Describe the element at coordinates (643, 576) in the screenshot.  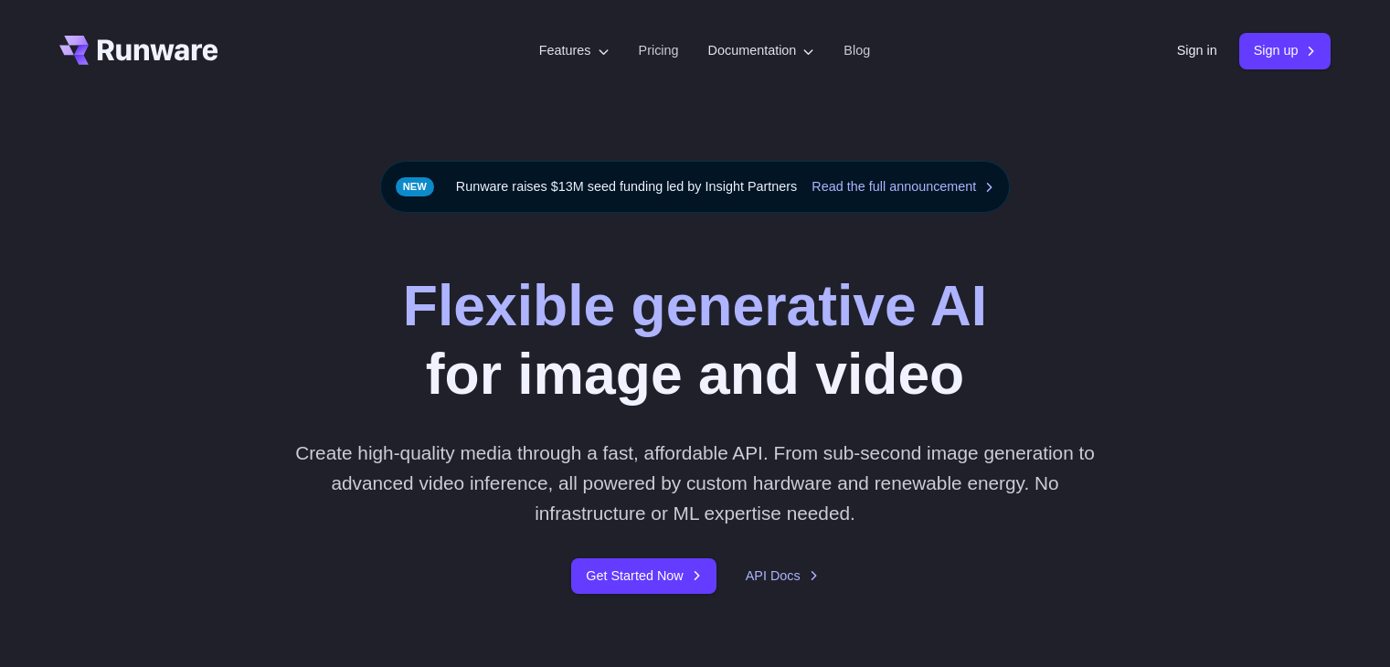
I see `a: Get Started Now` at that location.